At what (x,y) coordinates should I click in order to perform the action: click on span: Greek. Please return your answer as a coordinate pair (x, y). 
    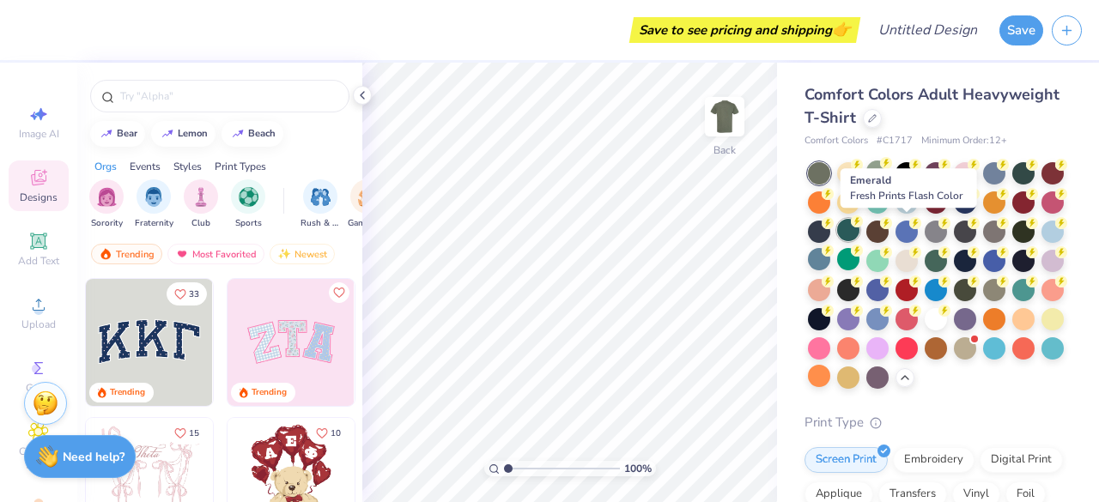
    Looking at the image, I should click on (39, 388).